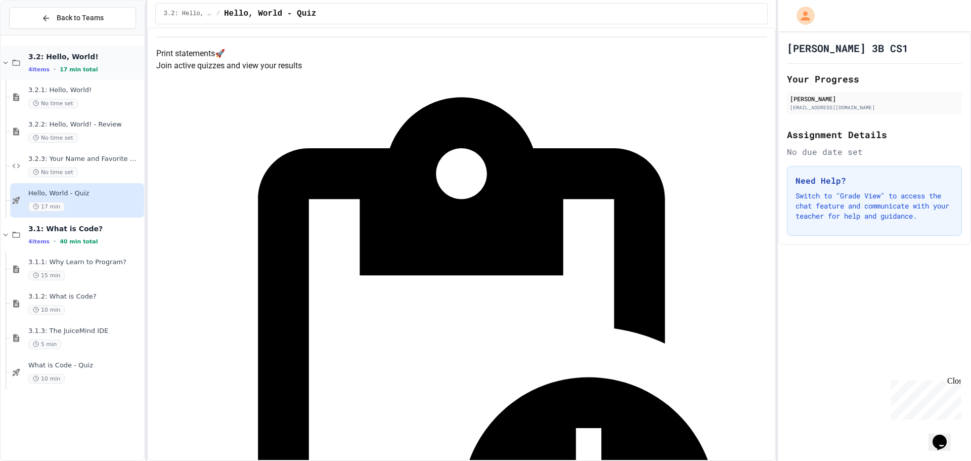 The width and height of the screenshot is (971, 461). Describe the element at coordinates (85, 262) in the screenshot. I see `span: 3.1.1: Why Learn to Program?` at that location.